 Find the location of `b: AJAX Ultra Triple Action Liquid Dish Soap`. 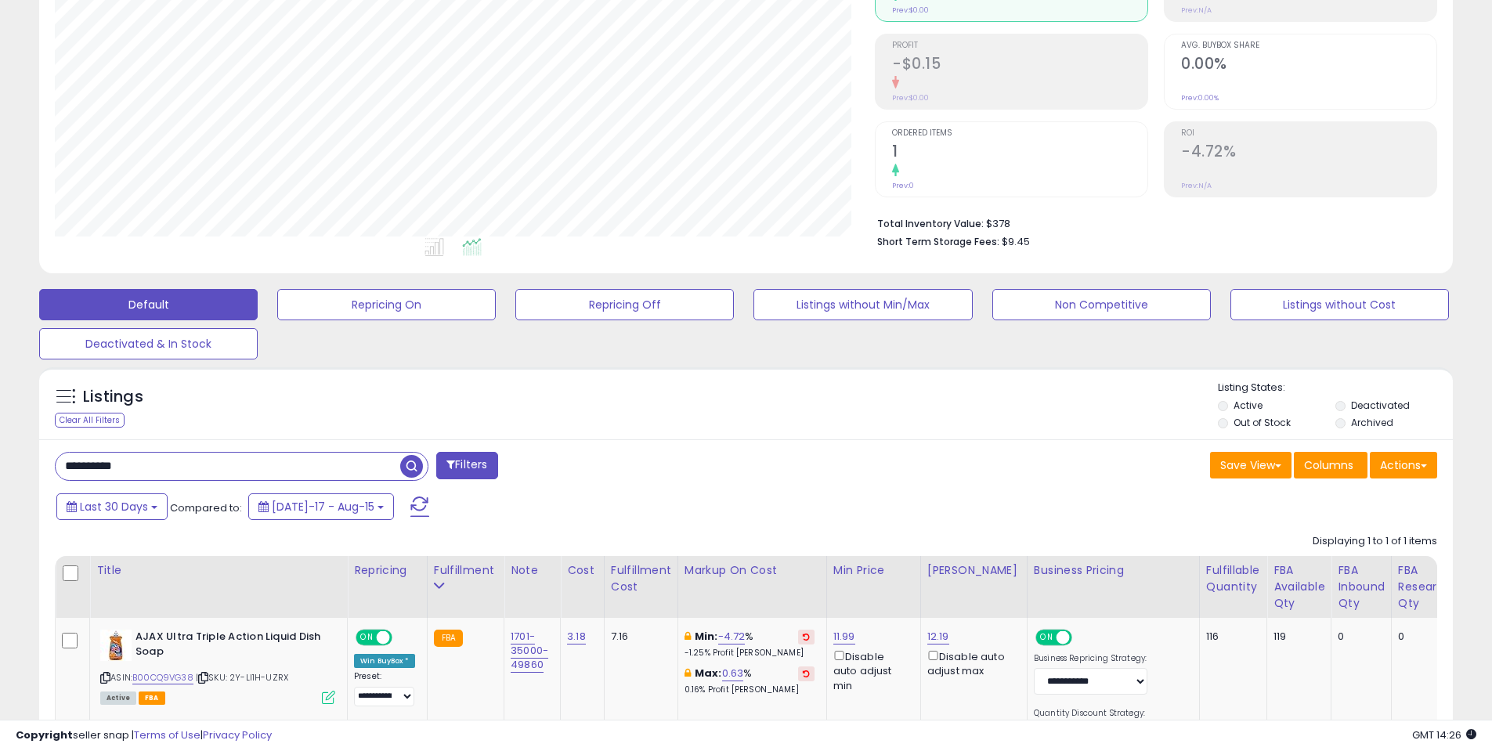

b: AJAX Ultra Triple Action Liquid Dish Soap is located at coordinates (230, 646).